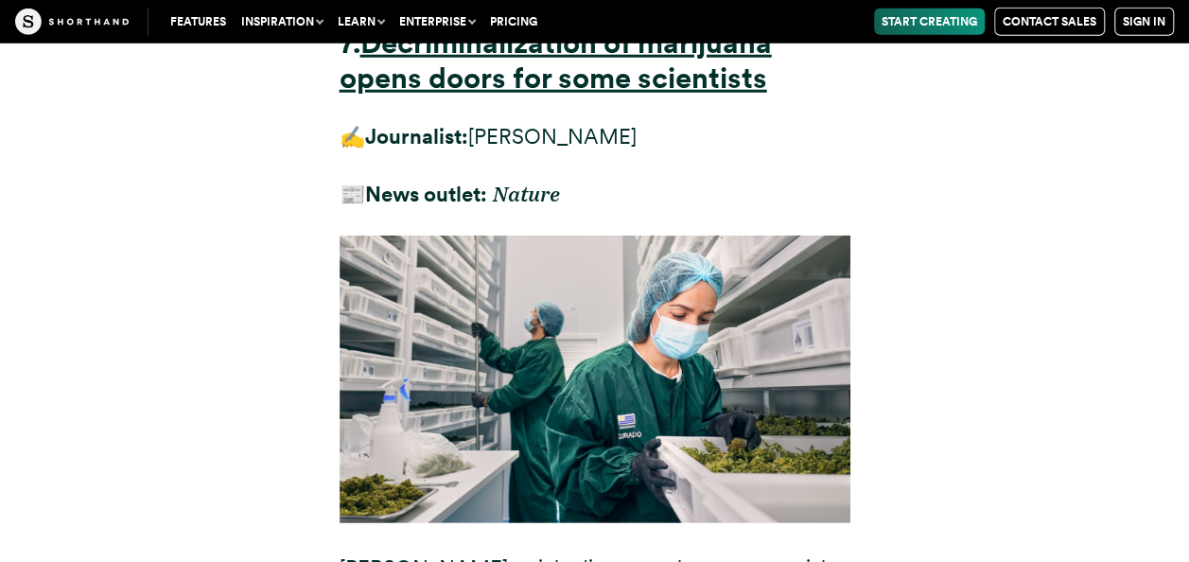 This screenshot has width=1189, height=562. Describe the element at coordinates (555, 61) in the screenshot. I see `a: Decriminalization of marijuana opens doors for some scientists` at that location.